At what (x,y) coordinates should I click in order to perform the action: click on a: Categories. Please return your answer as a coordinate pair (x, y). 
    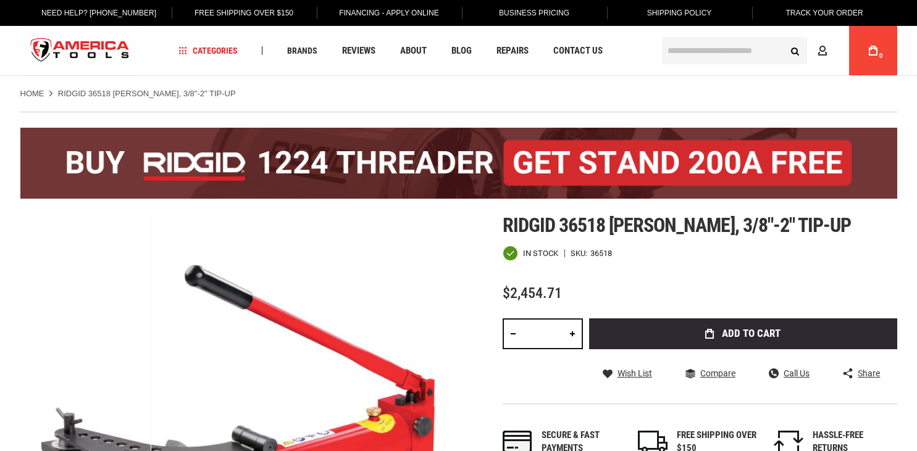
    Looking at the image, I should click on (208, 51).